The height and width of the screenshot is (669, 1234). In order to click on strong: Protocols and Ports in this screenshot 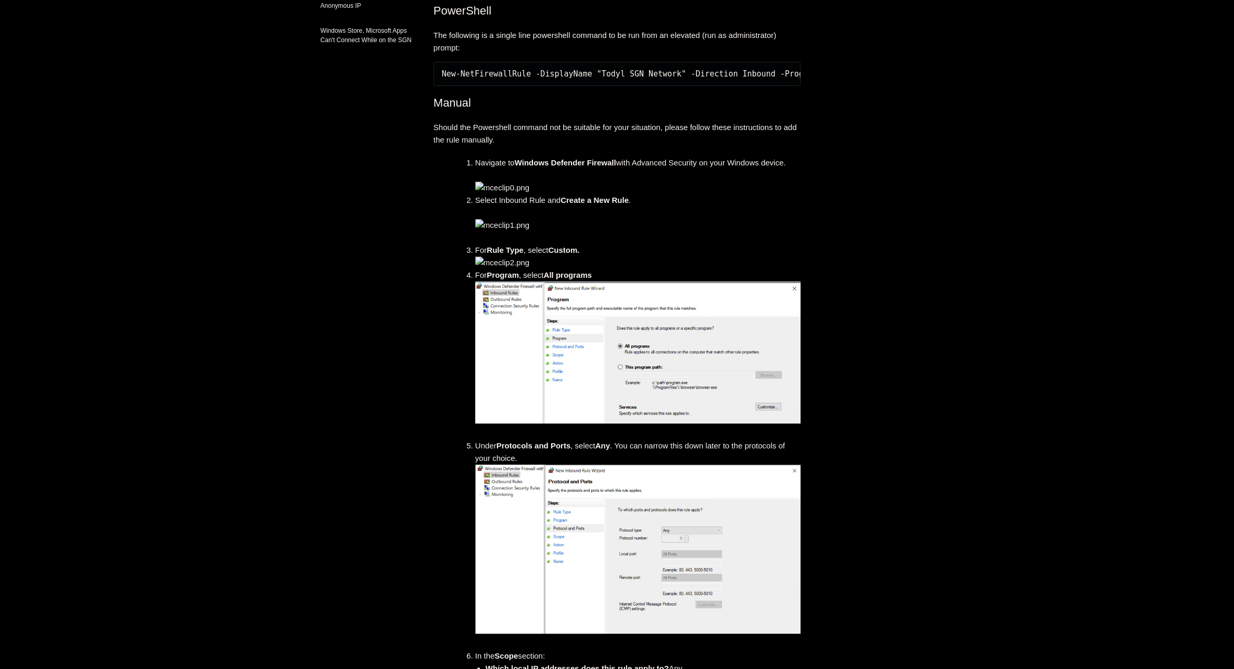, I will do `click(533, 445)`.